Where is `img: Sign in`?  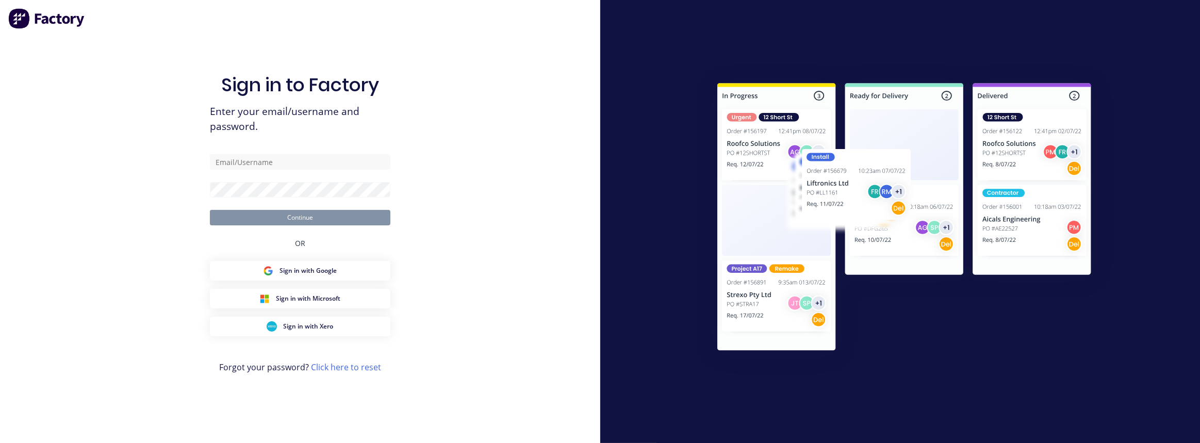
img: Sign in is located at coordinates (904, 219).